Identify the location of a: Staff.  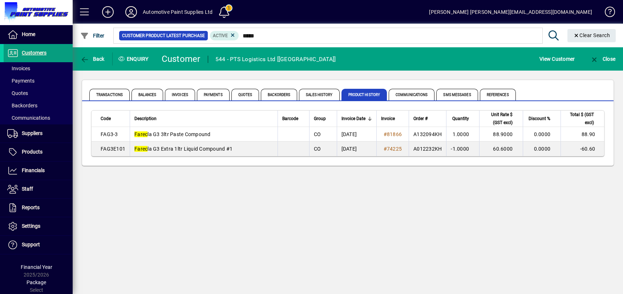
(38, 189).